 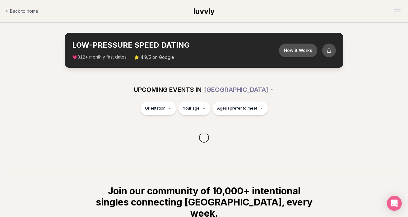 I want to click on span: Orientation, so click(x=155, y=108).